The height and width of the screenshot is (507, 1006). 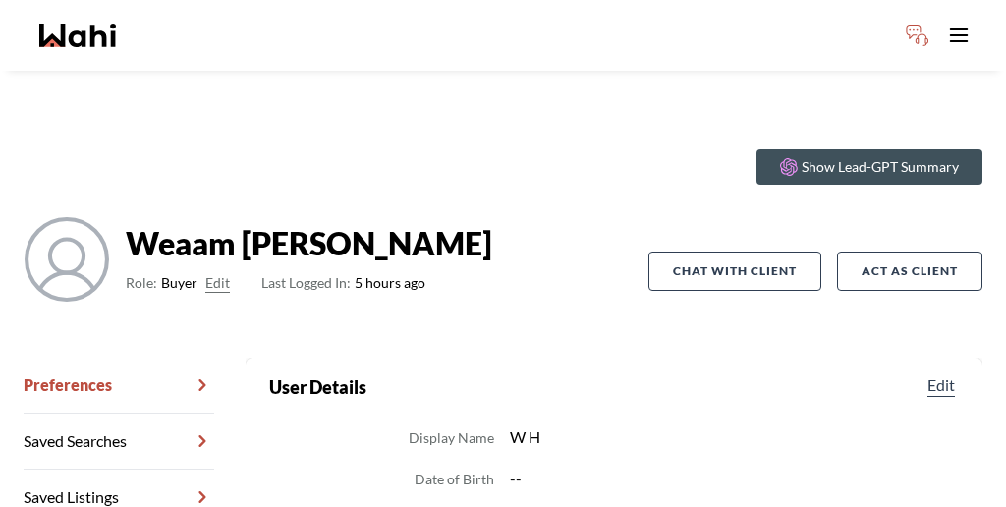 What do you see at coordinates (343, 283) in the screenshot?
I see `span: 5 hours ago` at bounding box center [343, 283].